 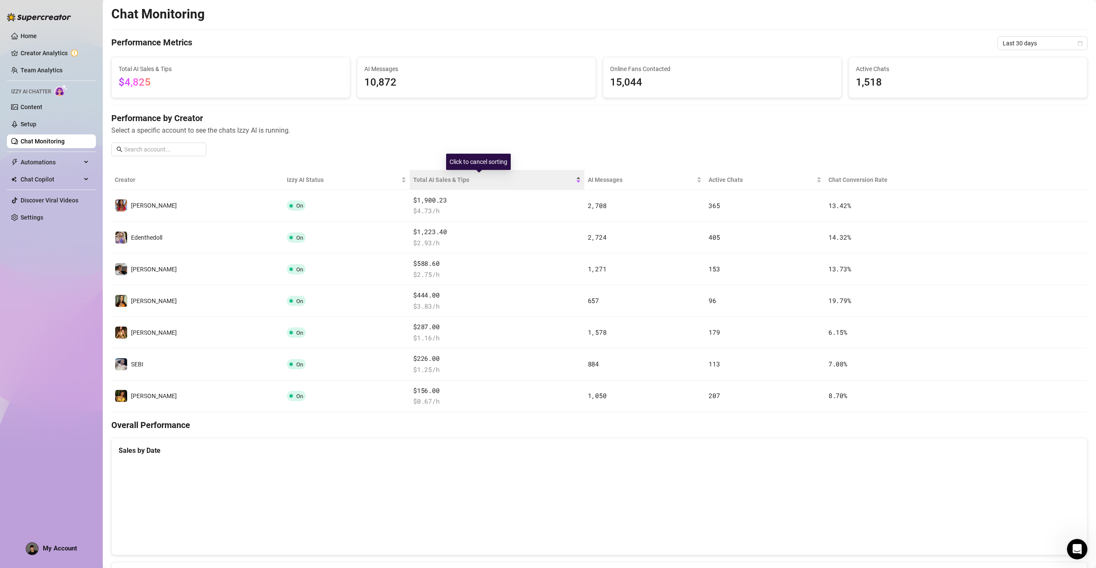 What do you see at coordinates (31, 107) in the screenshot?
I see `a: Content` at bounding box center [31, 107].